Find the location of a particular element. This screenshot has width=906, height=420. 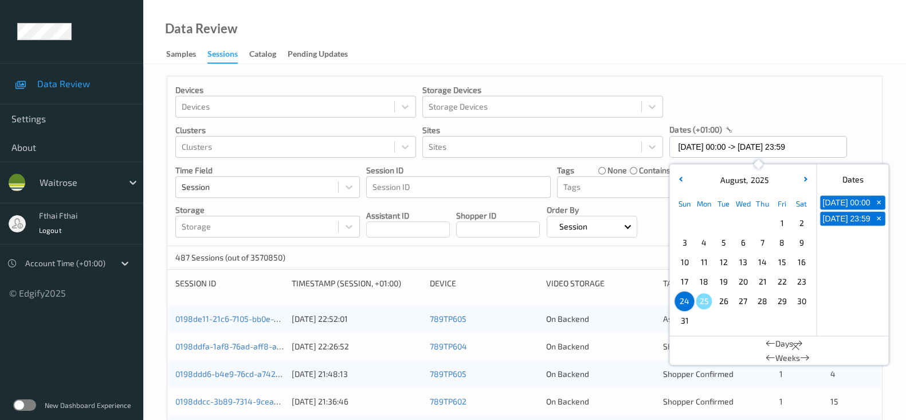

div: Wed is located at coordinates (743, 204).